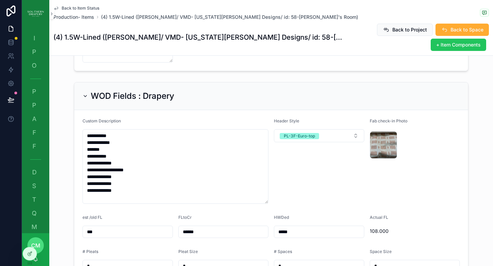 The height and width of the screenshot is (266, 493). I want to click on img: App logo, so click(36, 14).